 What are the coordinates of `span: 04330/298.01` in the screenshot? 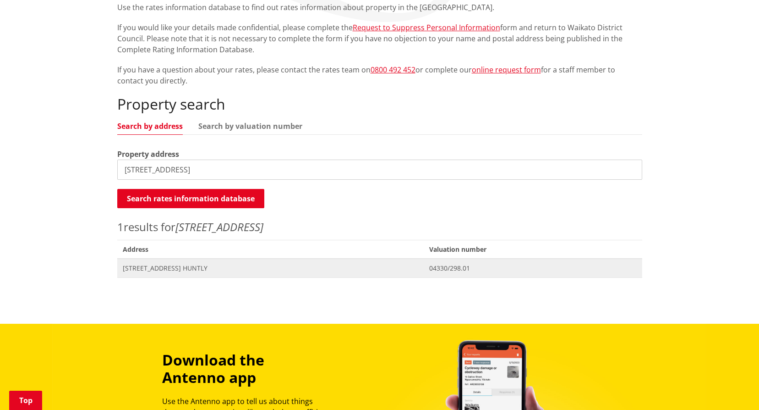 It's located at (533, 268).